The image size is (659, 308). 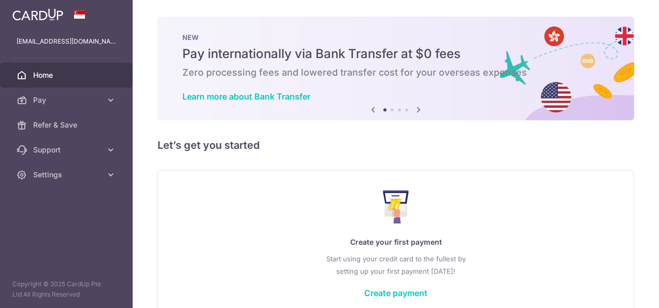 What do you see at coordinates (396, 242) in the screenshot?
I see `p: Create your first payment` at bounding box center [396, 242].